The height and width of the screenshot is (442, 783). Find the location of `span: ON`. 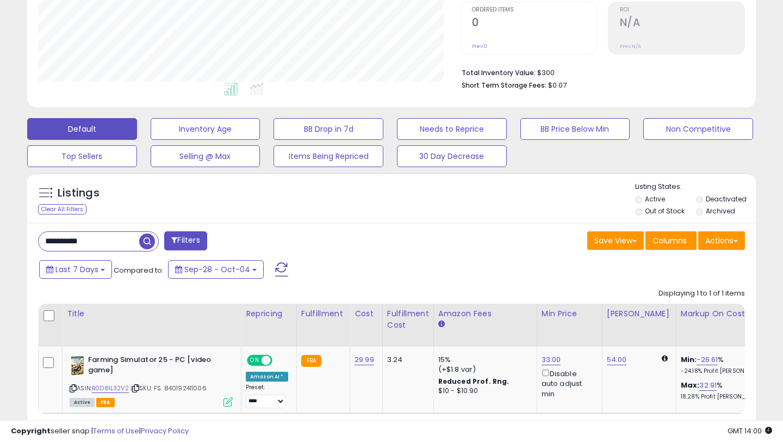

span: ON is located at coordinates (254, 360).